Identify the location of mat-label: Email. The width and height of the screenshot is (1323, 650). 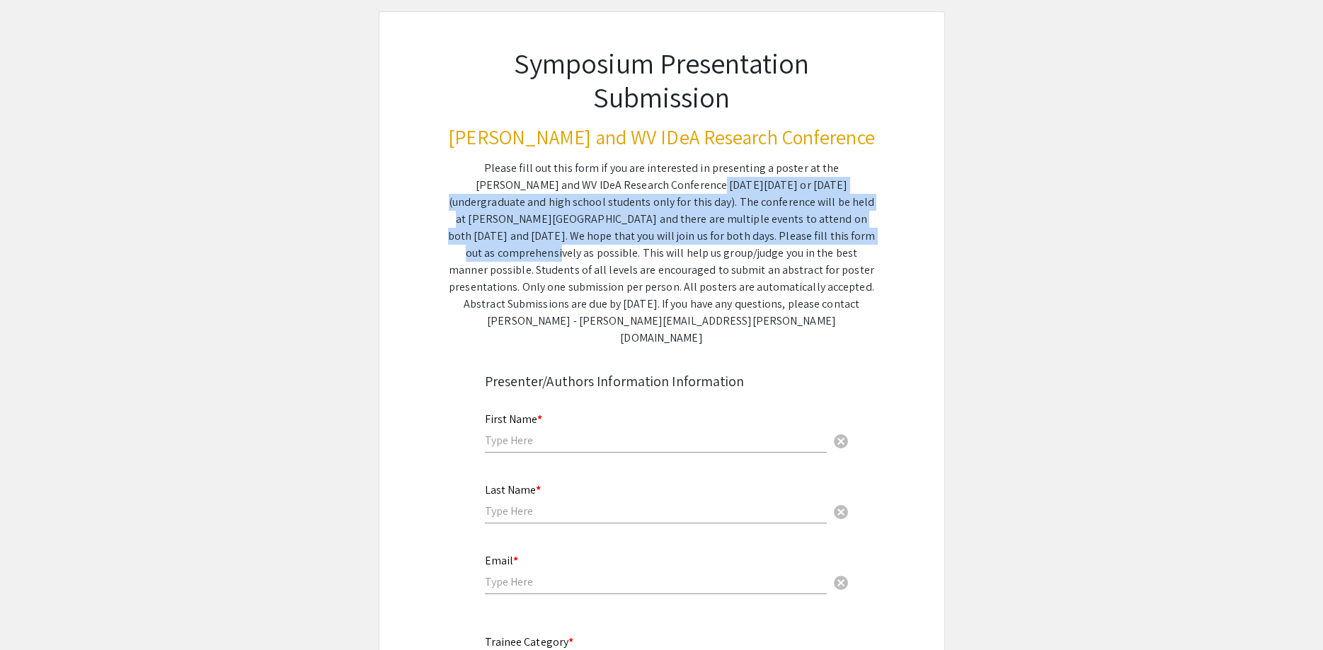
(501, 560).